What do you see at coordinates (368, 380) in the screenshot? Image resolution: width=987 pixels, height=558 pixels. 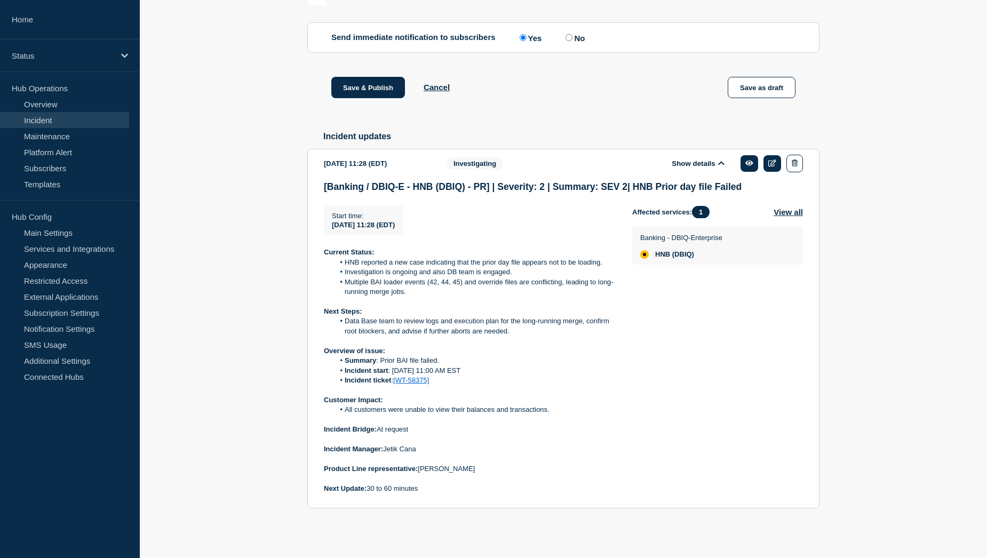 I see `strong: Incident ticket` at bounding box center [368, 380].